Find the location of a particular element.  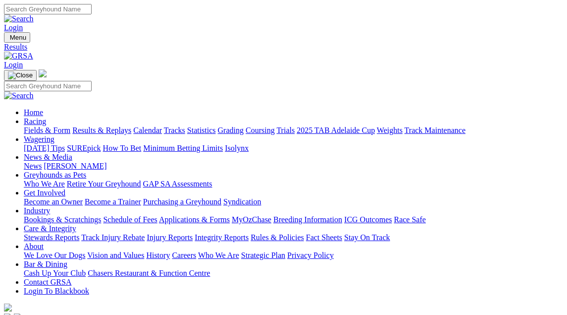

a: Strategic Plan is located at coordinates (263, 255).